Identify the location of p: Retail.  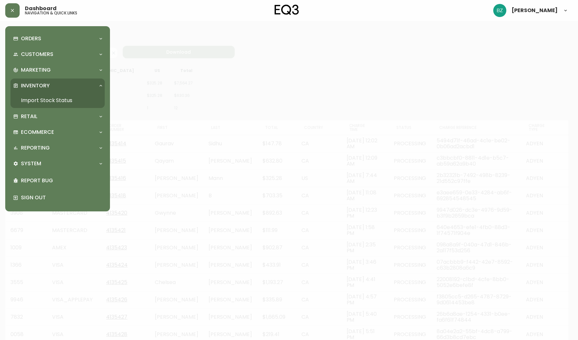
(29, 117).